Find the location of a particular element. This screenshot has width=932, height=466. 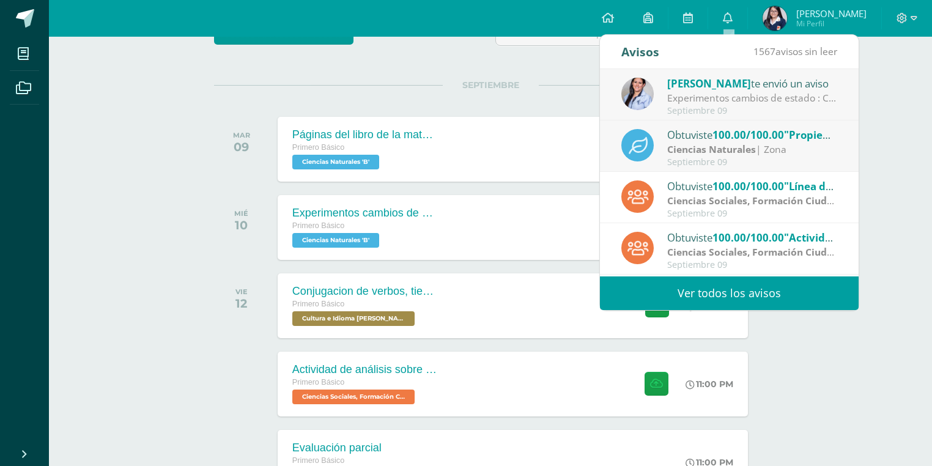

div: VIE is located at coordinates (241, 292).